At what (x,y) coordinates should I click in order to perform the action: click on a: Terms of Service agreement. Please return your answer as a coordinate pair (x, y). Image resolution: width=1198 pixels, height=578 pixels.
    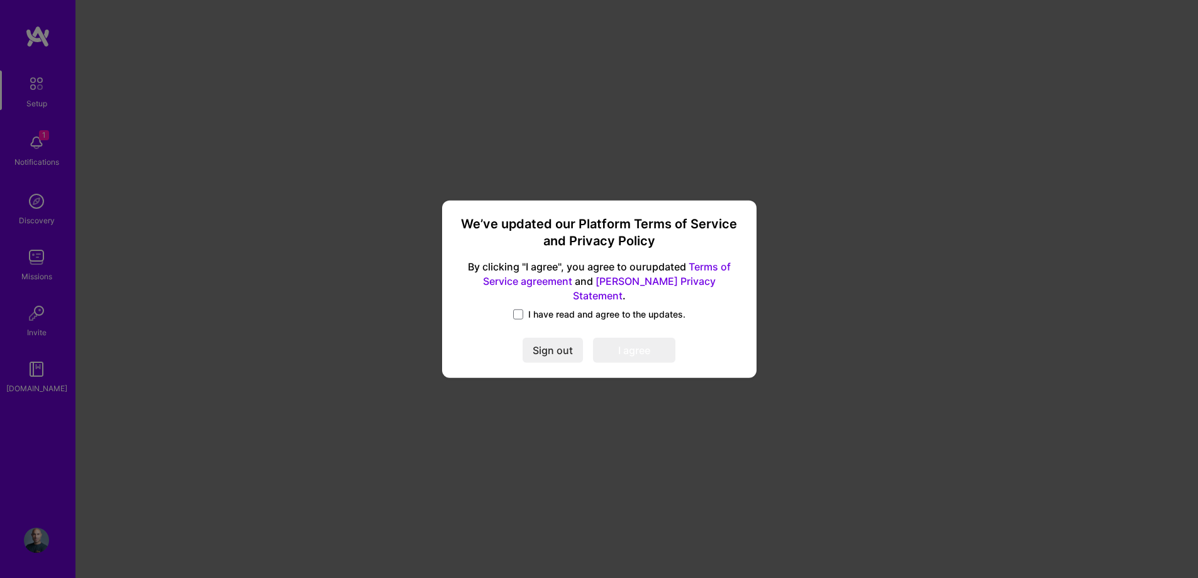
    Looking at the image, I should click on (607, 274).